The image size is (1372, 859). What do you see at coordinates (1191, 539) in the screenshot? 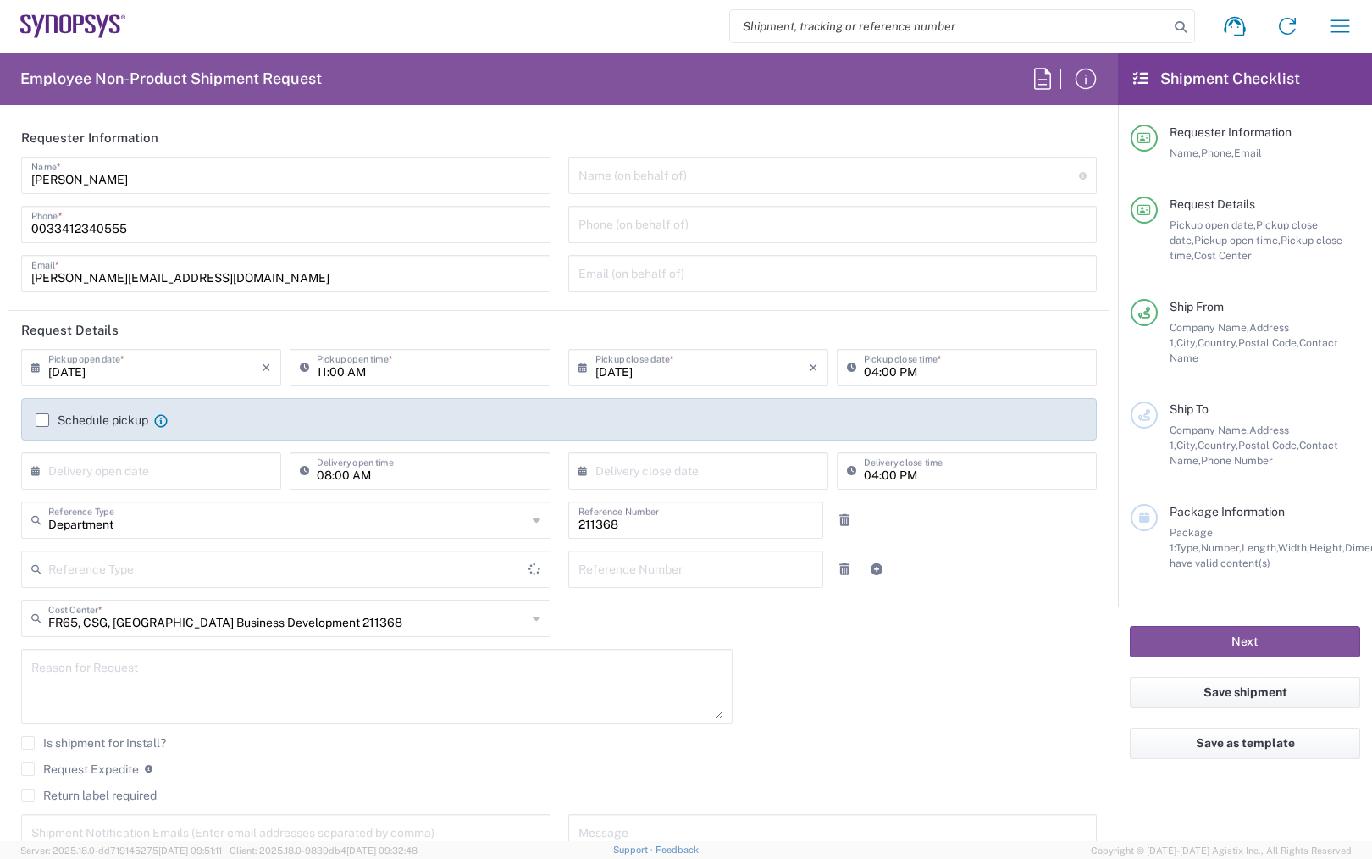
I see `span: Package 1:` at bounding box center [1191, 539].